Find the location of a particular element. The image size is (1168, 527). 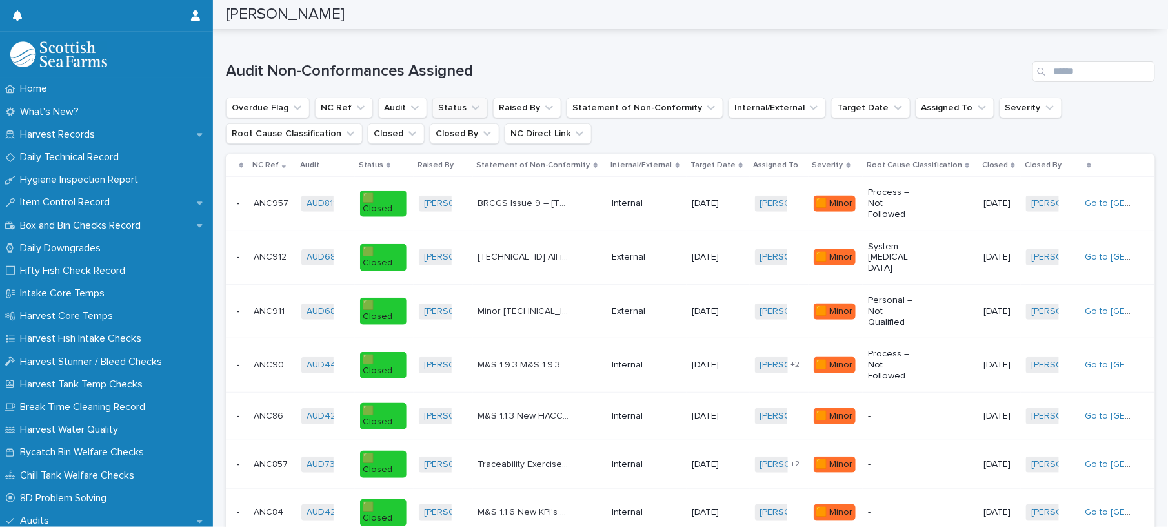

button: Severity is located at coordinates (1031, 108).